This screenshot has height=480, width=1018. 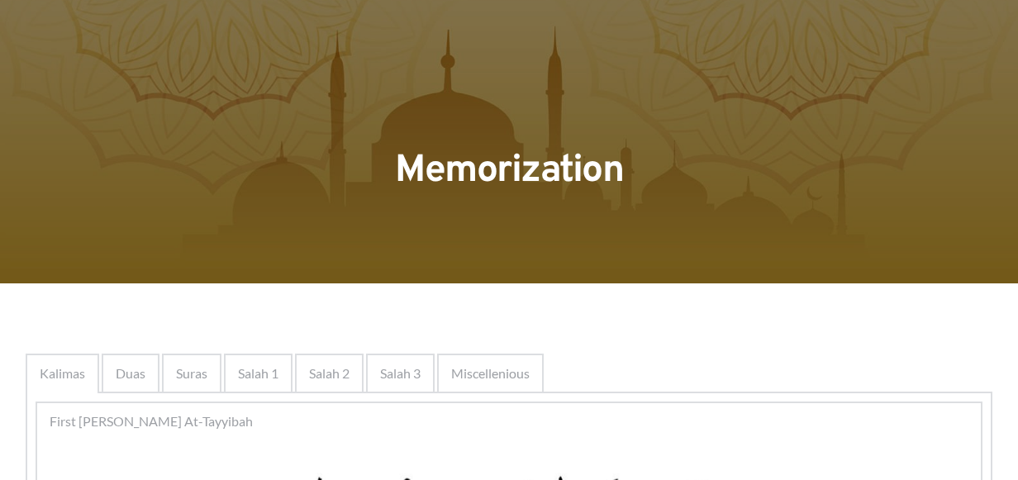 I want to click on span: Salah 3, so click(x=400, y=374).